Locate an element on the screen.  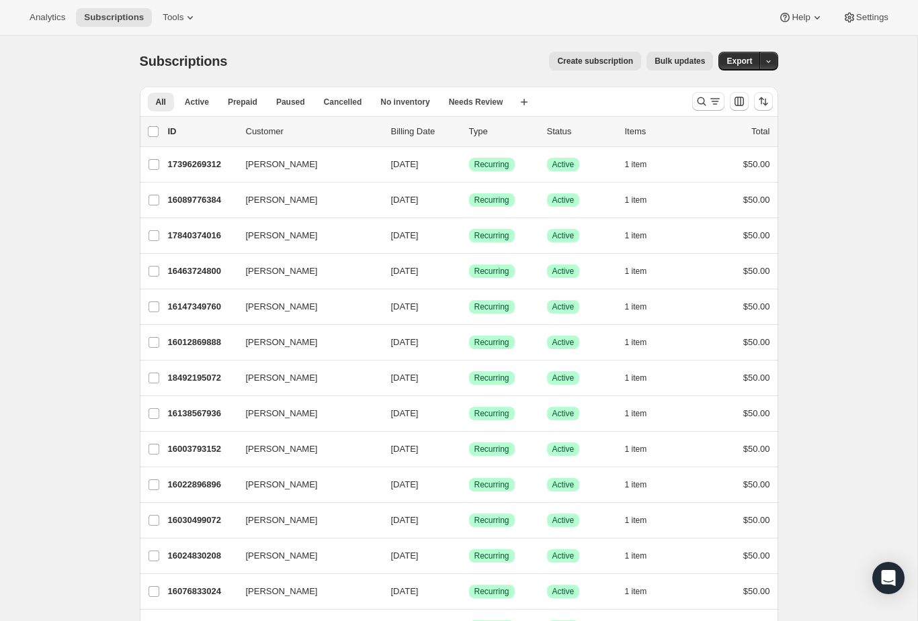
p: Status is located at coordinates (580, 132).